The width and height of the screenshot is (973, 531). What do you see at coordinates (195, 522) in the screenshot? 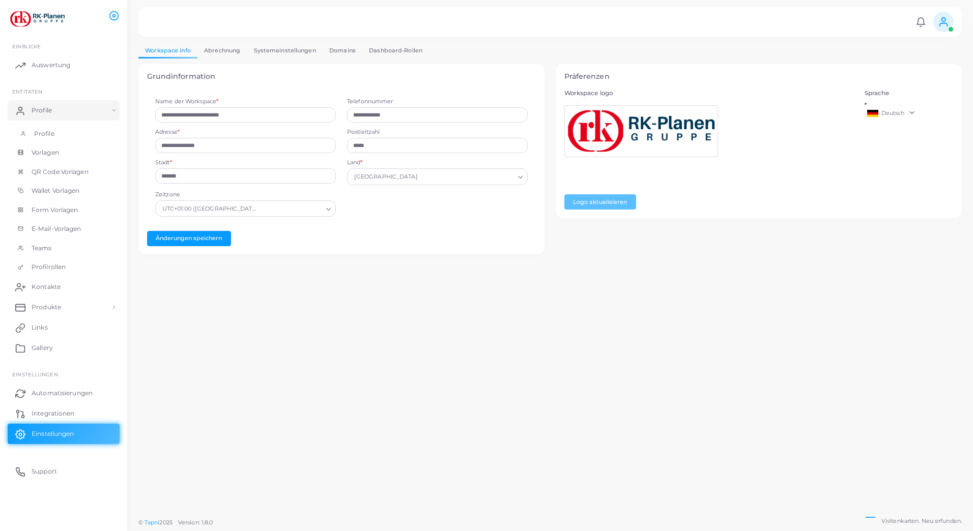
I see `span: Version: 1.8.0` at bounding box center [195, 522].